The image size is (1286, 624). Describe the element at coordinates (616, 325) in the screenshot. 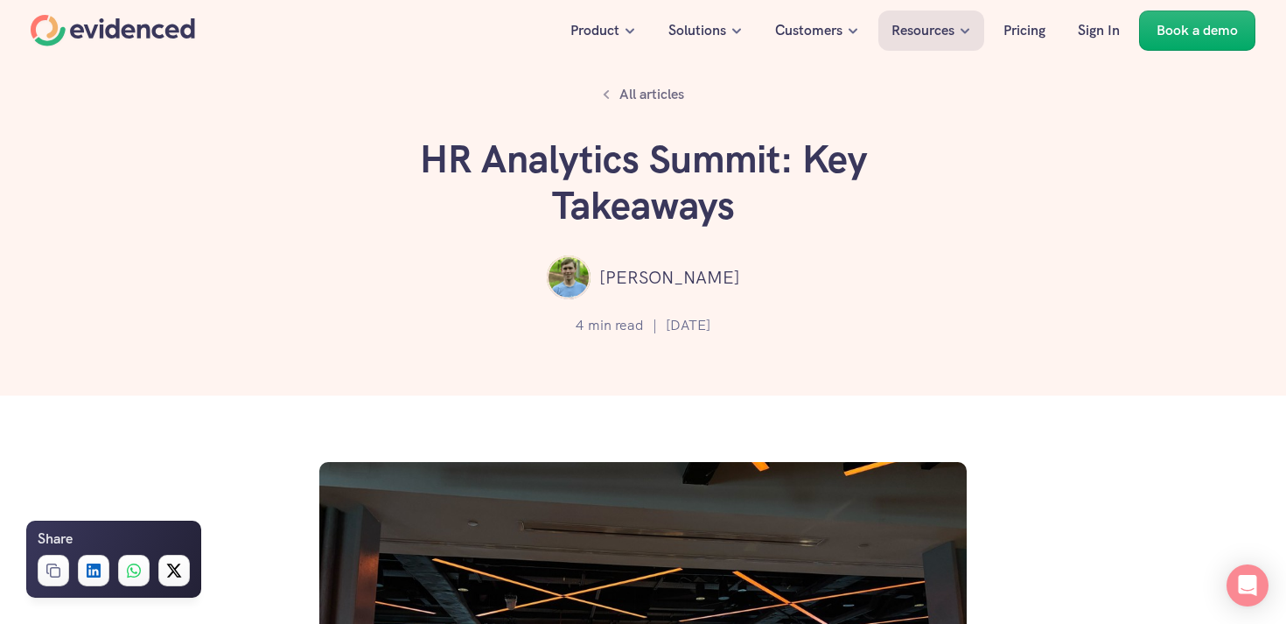

I see `p: min read` at that location.